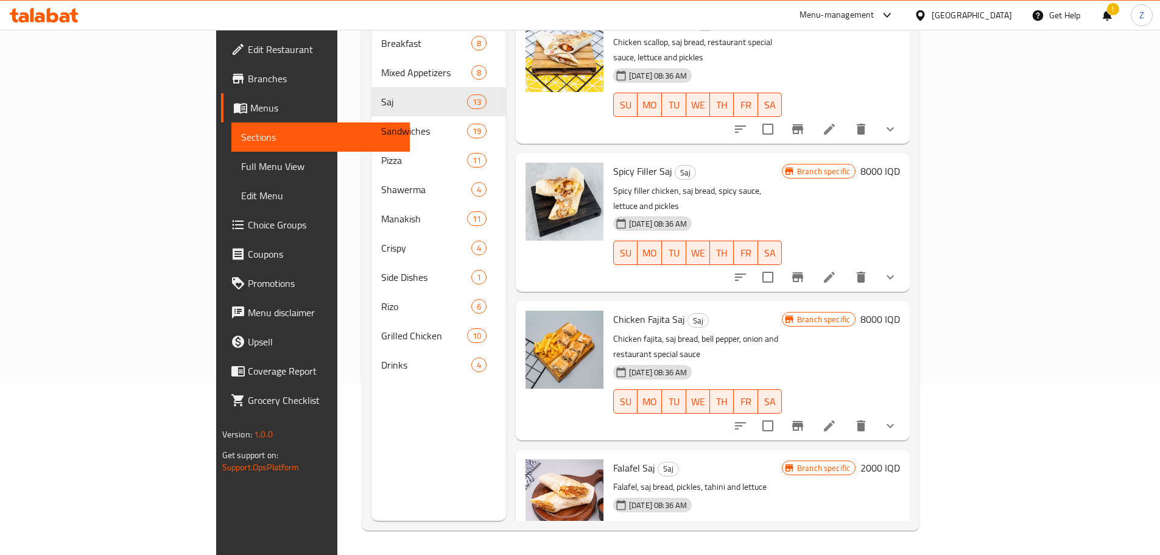  What do you see at coordinates (438, 131) in the screenshot?
I see `div: Sandwiches19` at bounding box center [438, 131].